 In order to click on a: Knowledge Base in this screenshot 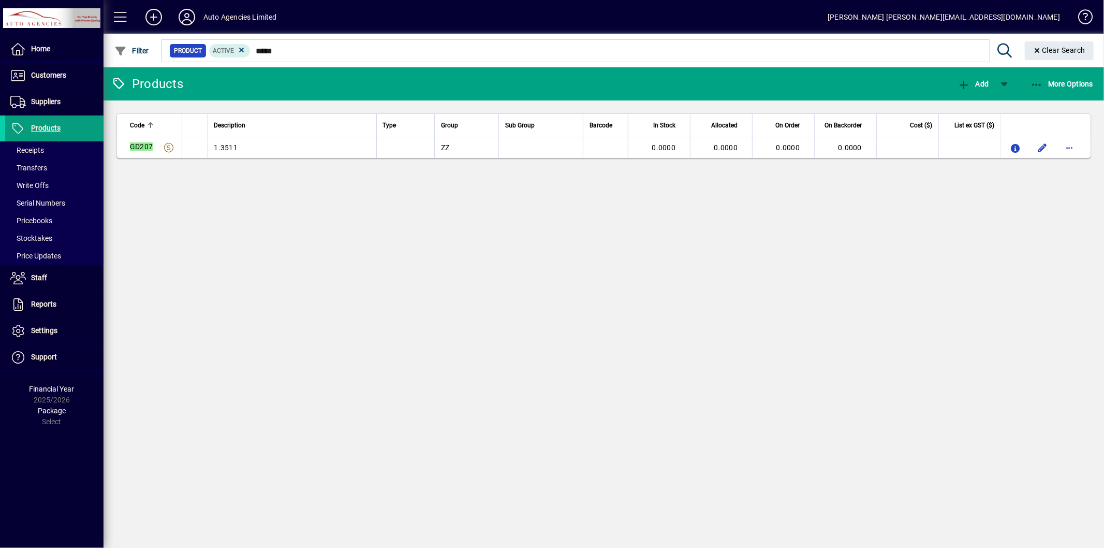, I will do `click(1081, 19)`.